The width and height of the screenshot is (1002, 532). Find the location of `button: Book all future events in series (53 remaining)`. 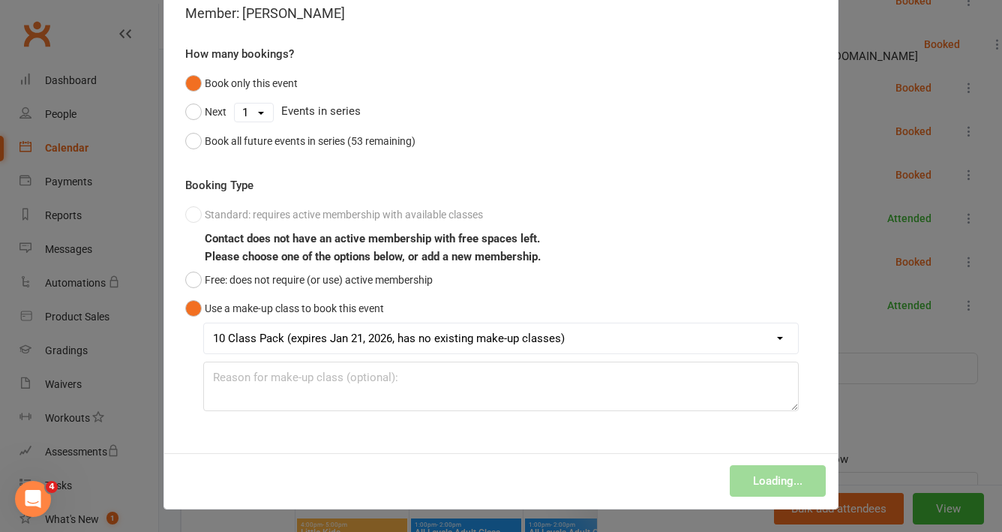

button: Book all future events in series (53 remaining) is located at coordinates (300, 141).